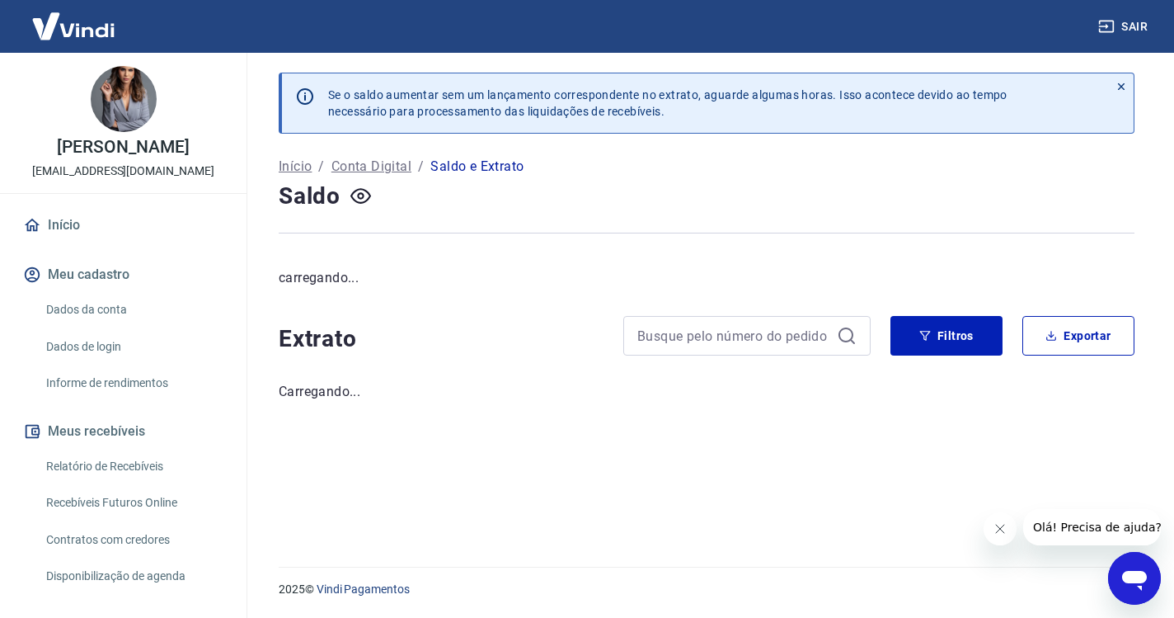 The image size is (1174, 618). What do you see at coordinates (133, 383) in the screenshot?
I see `a: Informe de rendimentos` at bounding box center [133, 383].